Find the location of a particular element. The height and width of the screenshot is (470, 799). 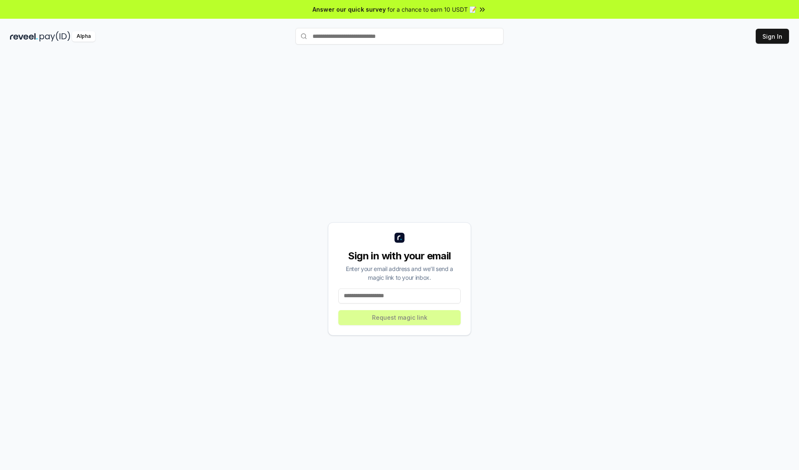

button: Sign In is located at coordinates (772, 36).